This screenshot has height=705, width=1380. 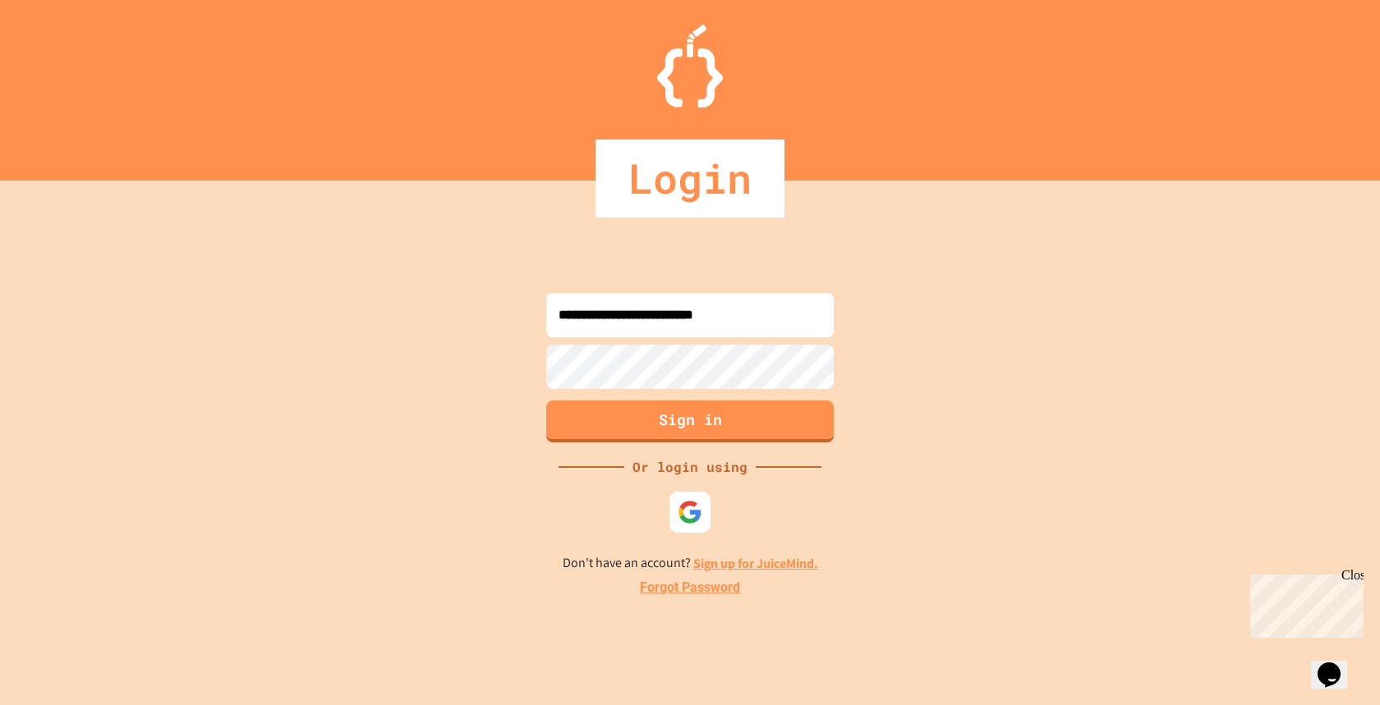 What do you see at coordinates (690, 178) in the screenshot?
I see `div: Login` at bounding box center [690, 178].